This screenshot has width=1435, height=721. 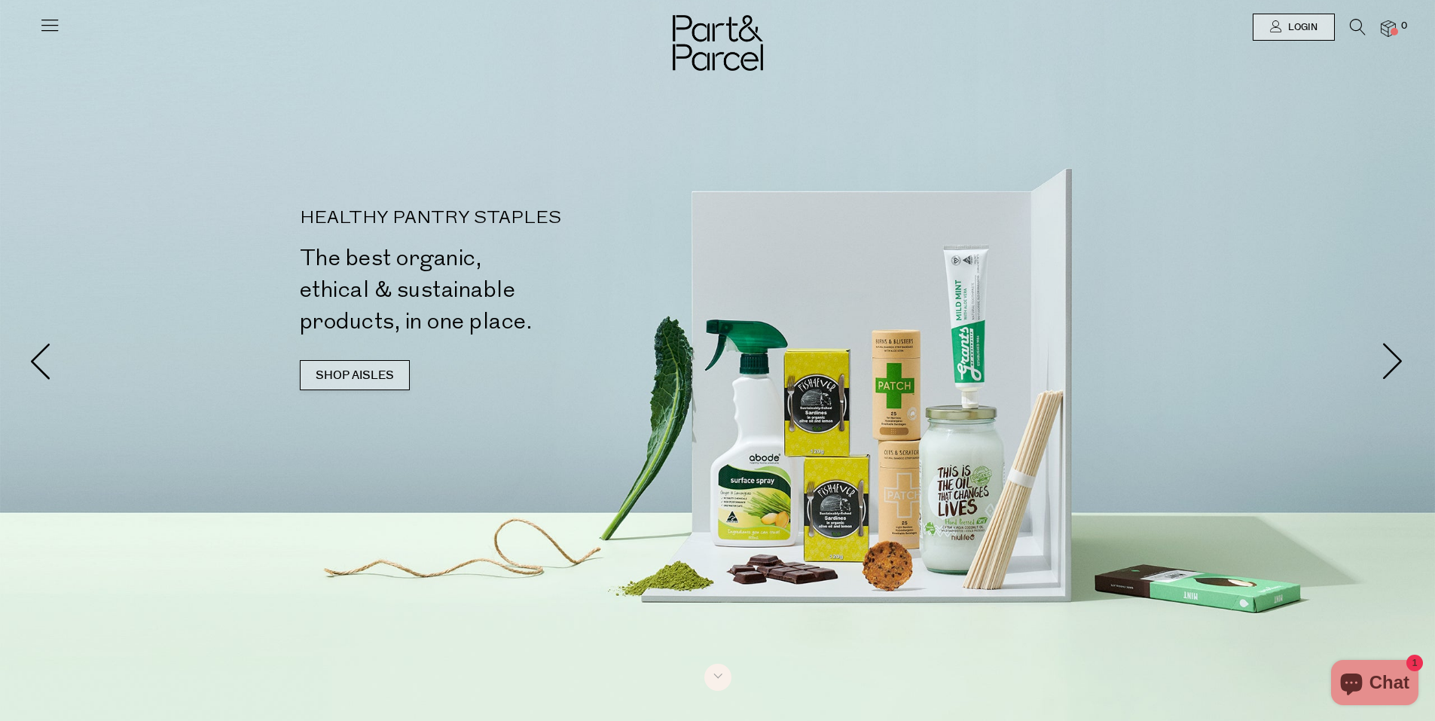 I want to click on a: SHOP AISLES, so click(x=355, y=375).